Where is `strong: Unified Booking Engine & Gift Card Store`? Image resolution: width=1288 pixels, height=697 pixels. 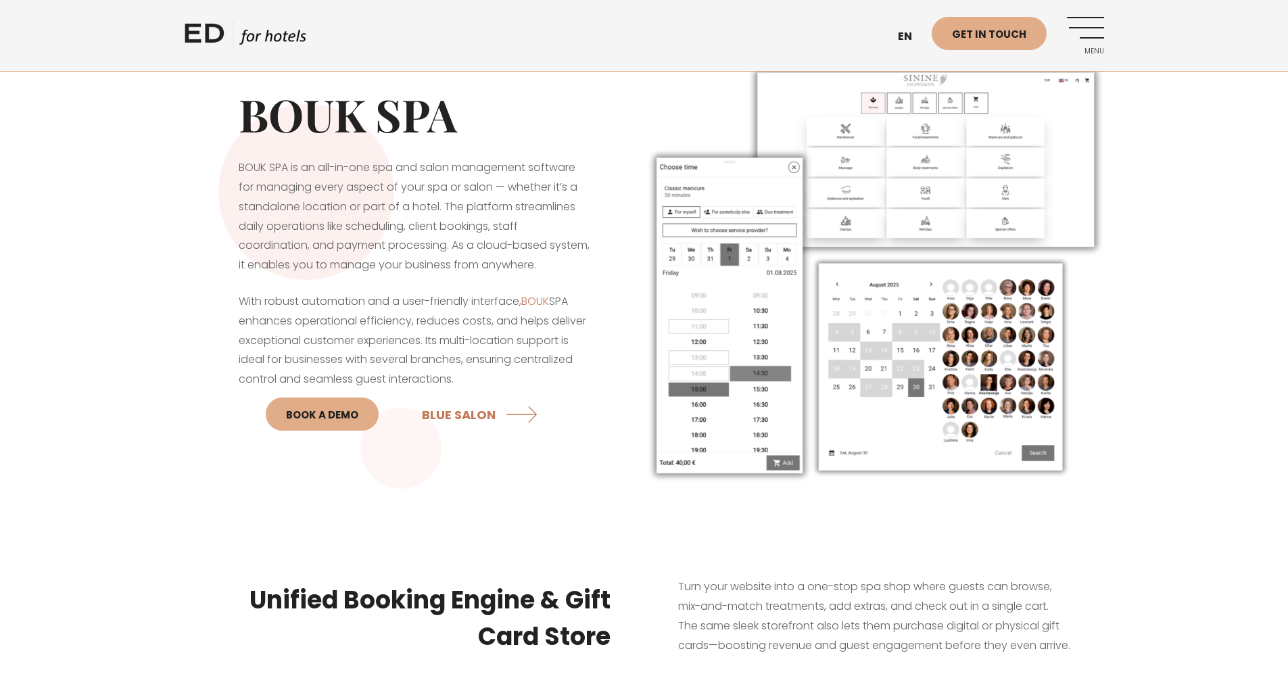 strong: Unified Booking Engine & Gift Card Store is located at coordinates (430, 618).